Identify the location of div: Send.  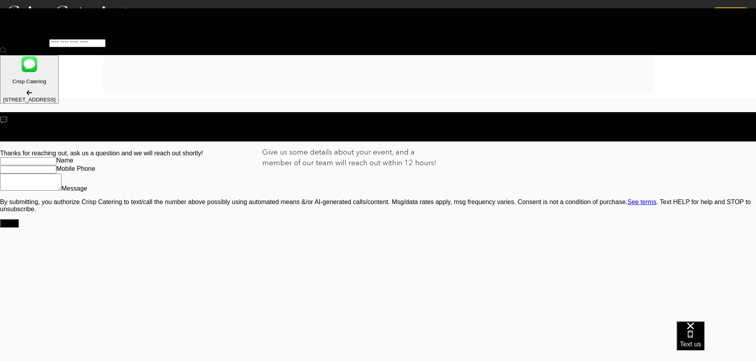
(9, 223).